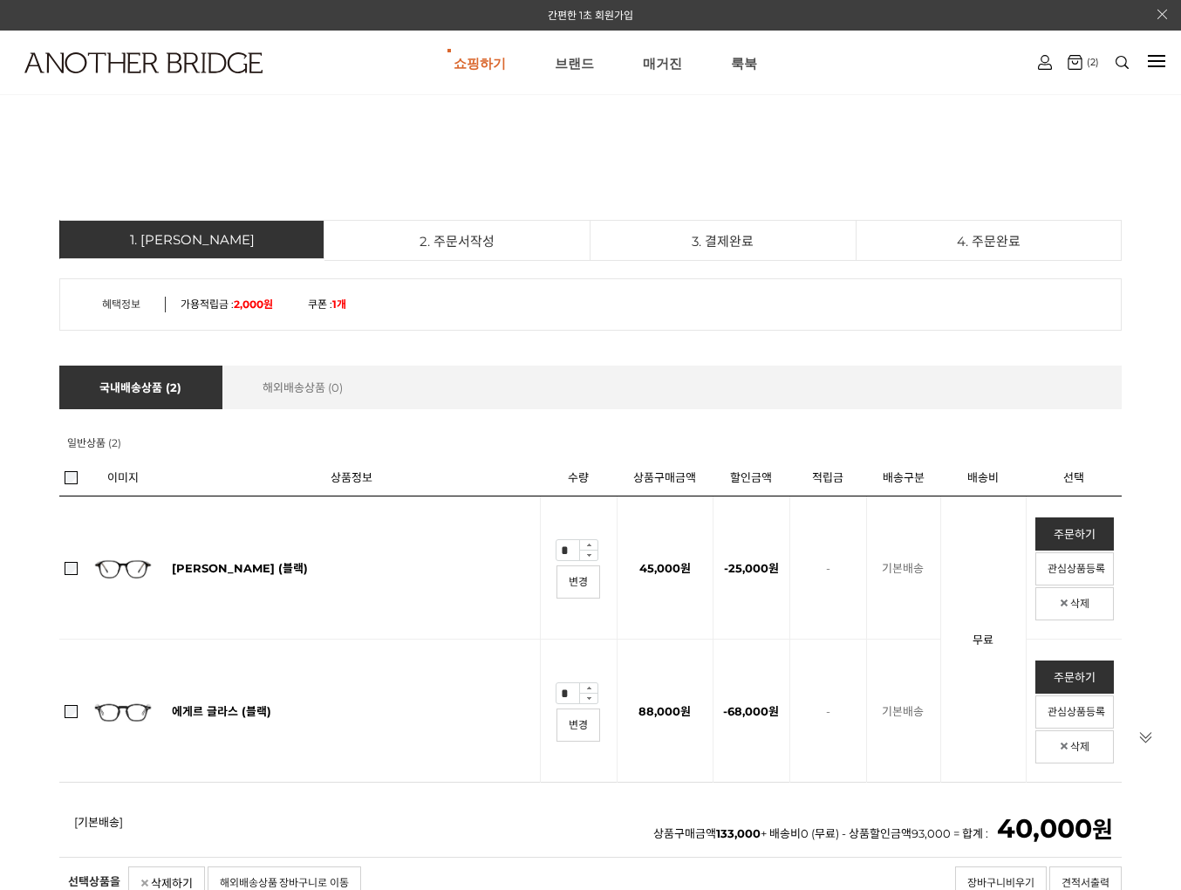 The image size is (1181, 890). I want to click on a: 에게르 글라스 (블랙), so click(222, 711).